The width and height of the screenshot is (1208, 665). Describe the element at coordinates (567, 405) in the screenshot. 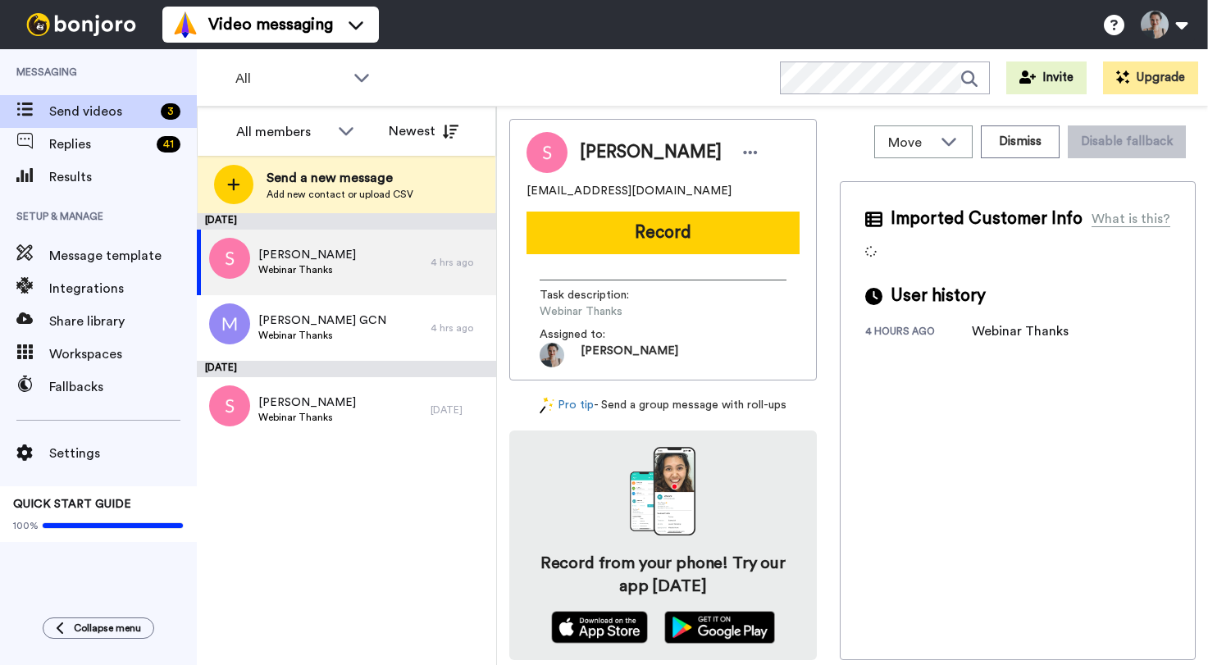

I see `a: Pro tip` at that location.